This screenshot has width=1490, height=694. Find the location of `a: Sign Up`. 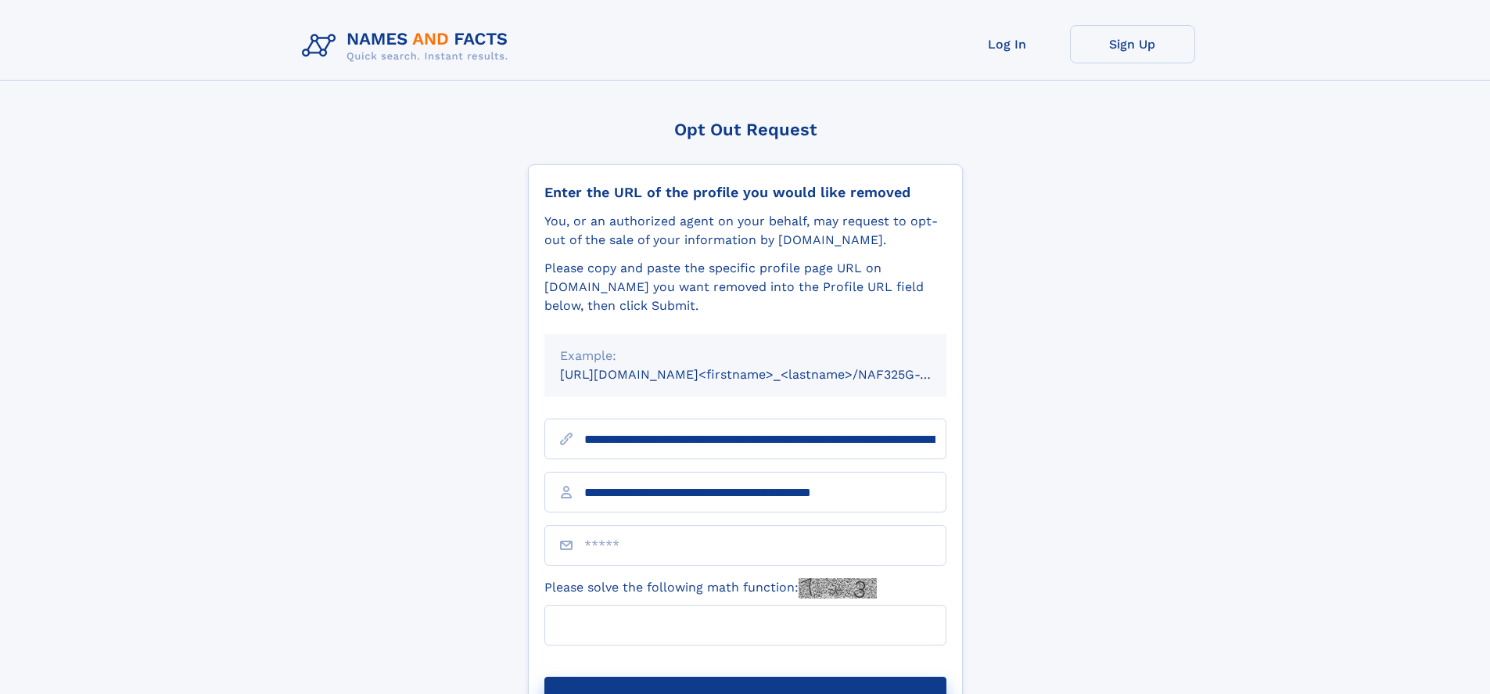

a: Sign Up is located at coordinates (1132, 44).